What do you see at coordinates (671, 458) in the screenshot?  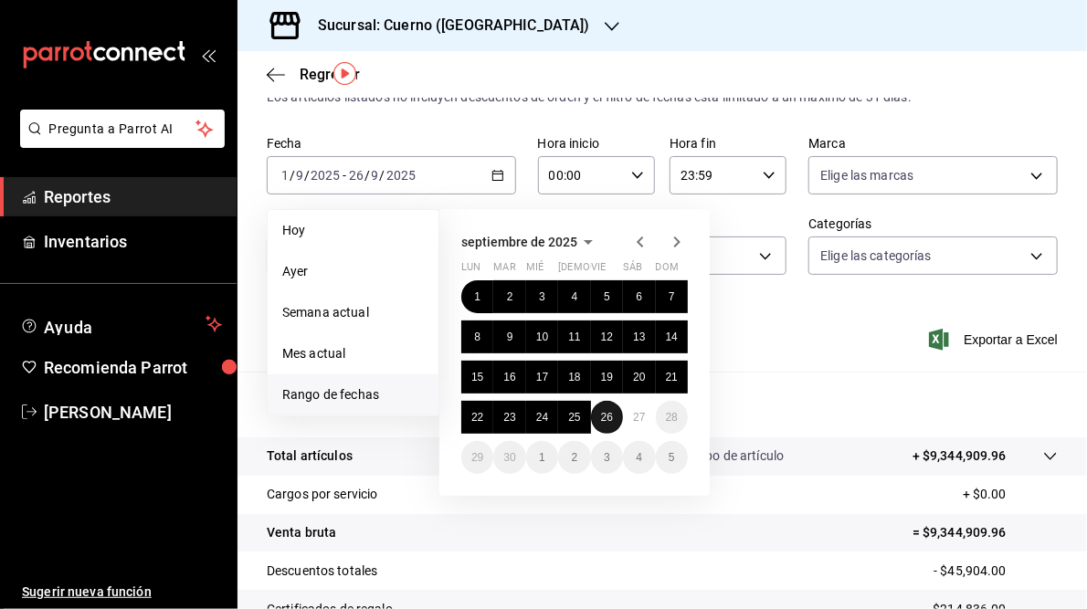 I see `button: 5 de octubre de 2025` at bounding box center [671, 458].